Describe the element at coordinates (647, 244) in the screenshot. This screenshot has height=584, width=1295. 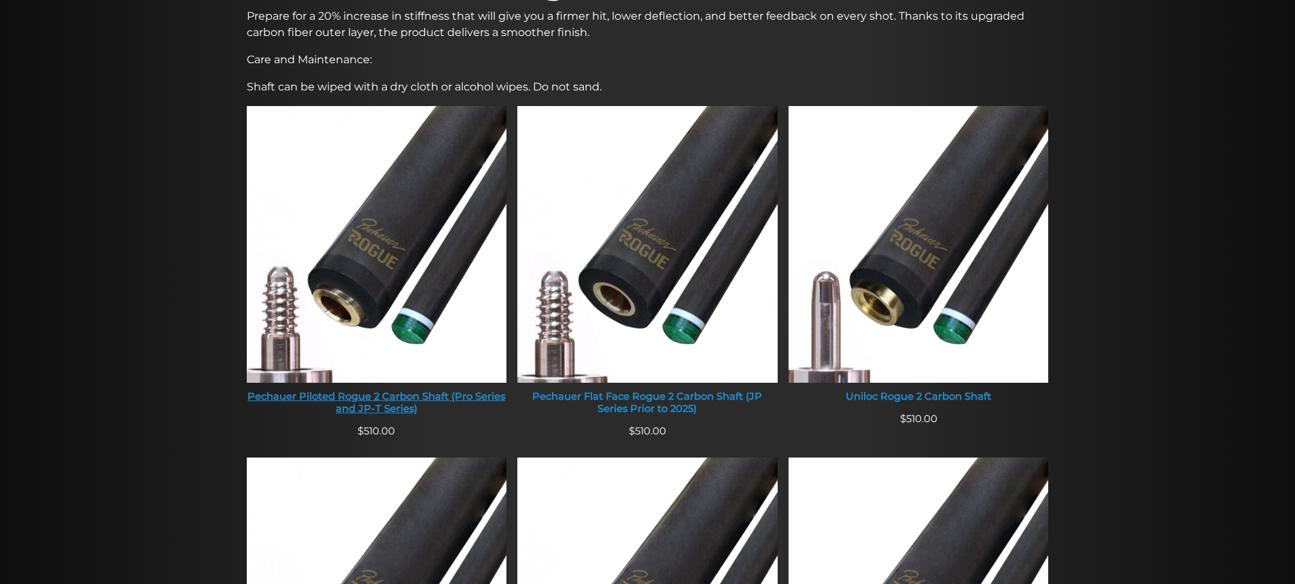
I see `img: Pechauer Flat Face Rogue 2 Carbon Shaft (JP Series Prior to 2025)` at that location.